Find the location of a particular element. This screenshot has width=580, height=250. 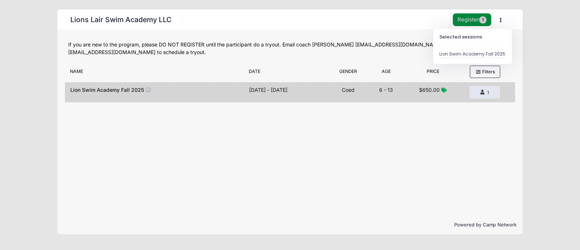

span: $650.00 is located at coordinates (429, 90).